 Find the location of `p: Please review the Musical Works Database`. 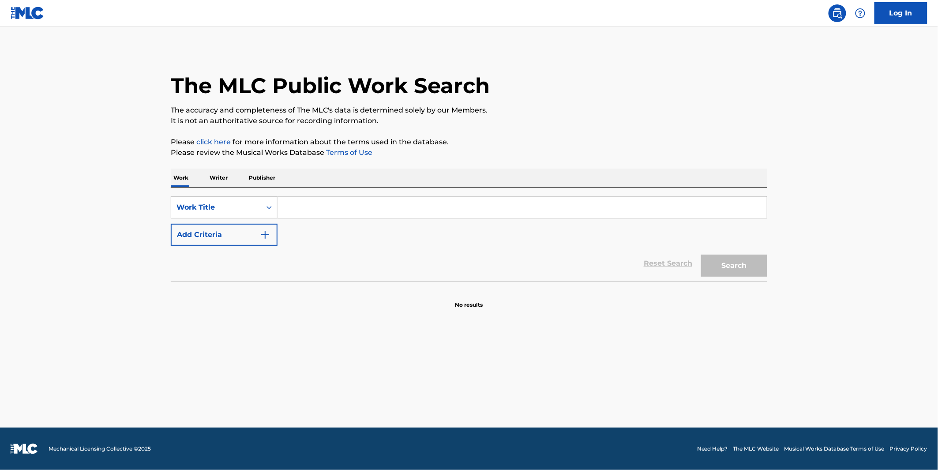

p: Please review the Musical Works Database is located at coordinates (469, 153).